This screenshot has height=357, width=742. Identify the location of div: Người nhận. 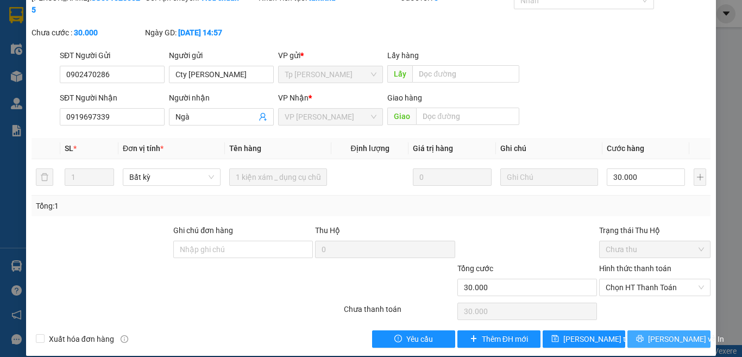
(221, 98).